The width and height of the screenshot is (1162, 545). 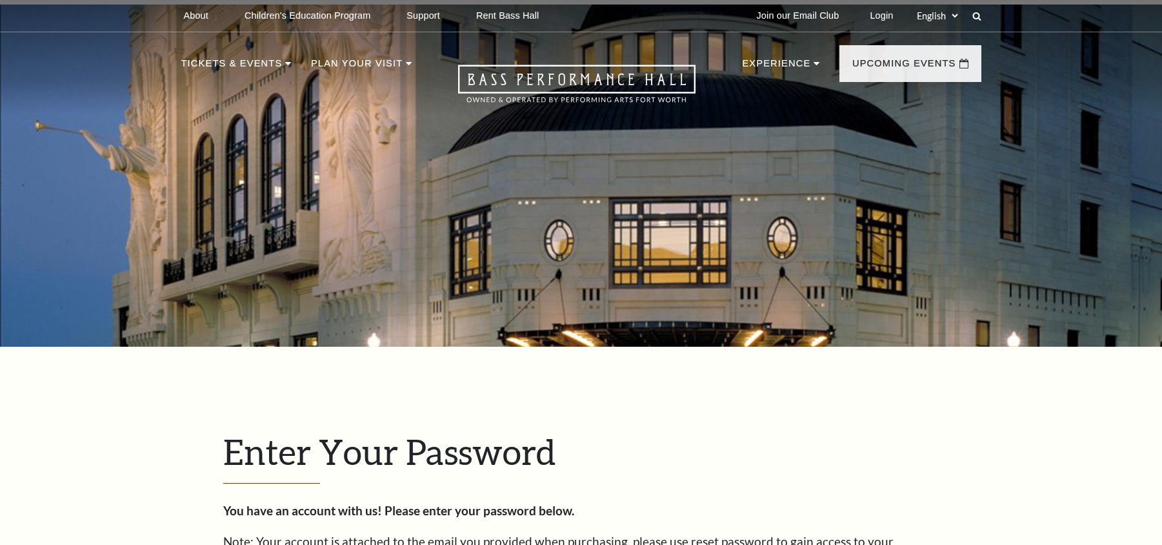 What do you see at coordinates (937, 15) in the screenshot?
I see `select: Select:` at bounding box center [937, 15].